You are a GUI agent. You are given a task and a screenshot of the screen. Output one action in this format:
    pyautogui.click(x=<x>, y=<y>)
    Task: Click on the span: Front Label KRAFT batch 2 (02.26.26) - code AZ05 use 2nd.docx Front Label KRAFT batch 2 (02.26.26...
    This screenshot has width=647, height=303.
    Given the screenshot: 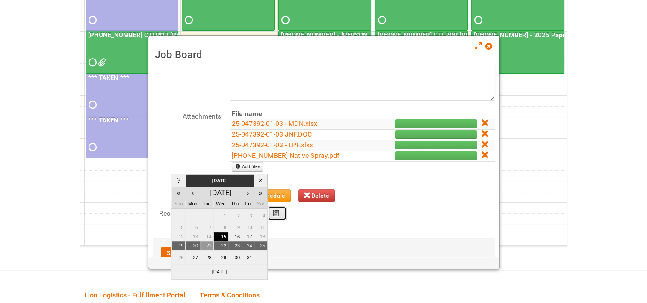 What is the action you would take?
    pyautogui.click(x=101, y=62)
    